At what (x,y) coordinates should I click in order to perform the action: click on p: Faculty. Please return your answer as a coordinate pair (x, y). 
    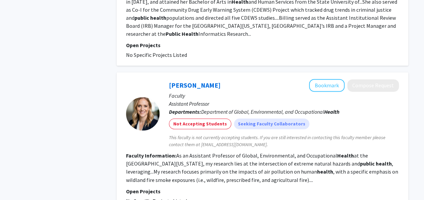
    Looking at the image, I should click on (284, 96).